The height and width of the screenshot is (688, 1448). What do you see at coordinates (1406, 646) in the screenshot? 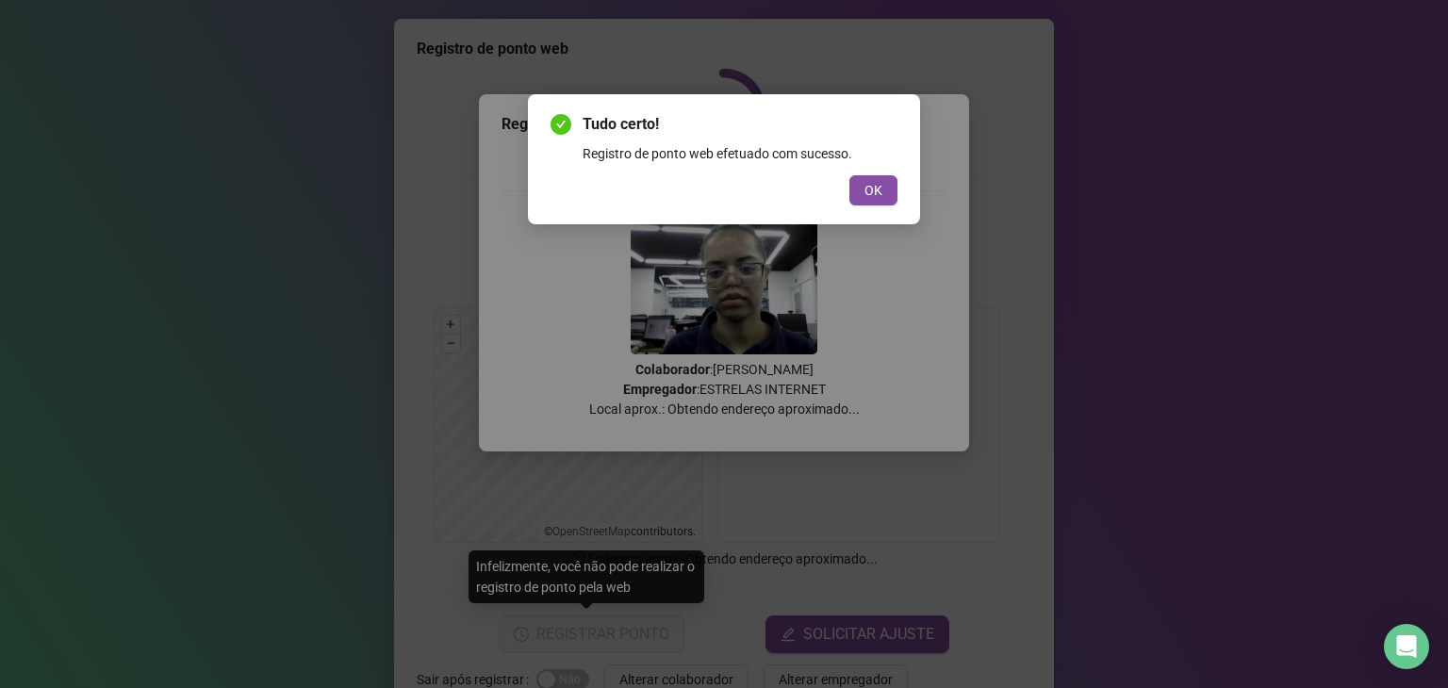
I see `div: Open Intercom Messenger` at bounding box center [1406, 646].